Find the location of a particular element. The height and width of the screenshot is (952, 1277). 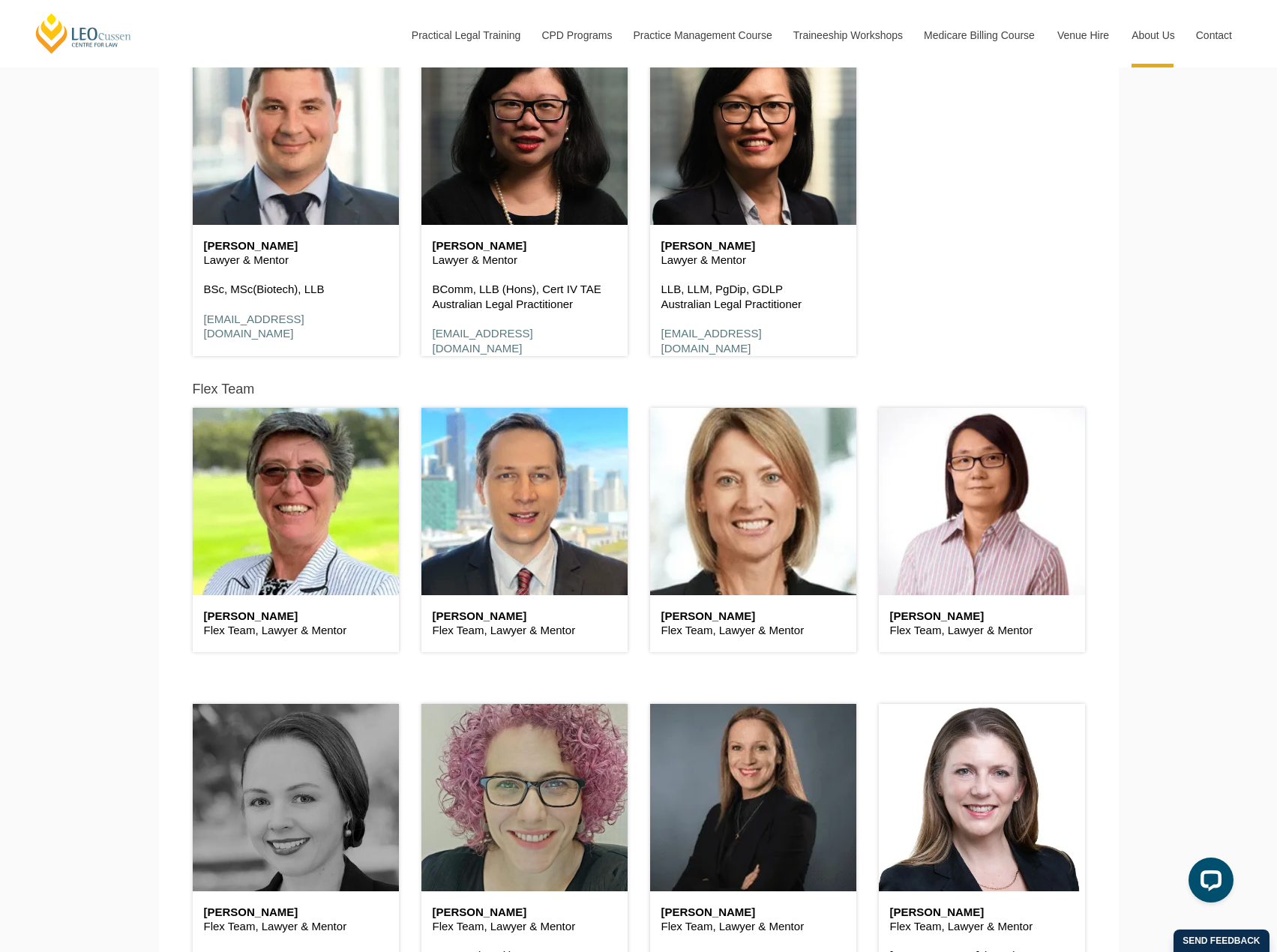

h5: Flex Team is located at coordinates (223, 390).